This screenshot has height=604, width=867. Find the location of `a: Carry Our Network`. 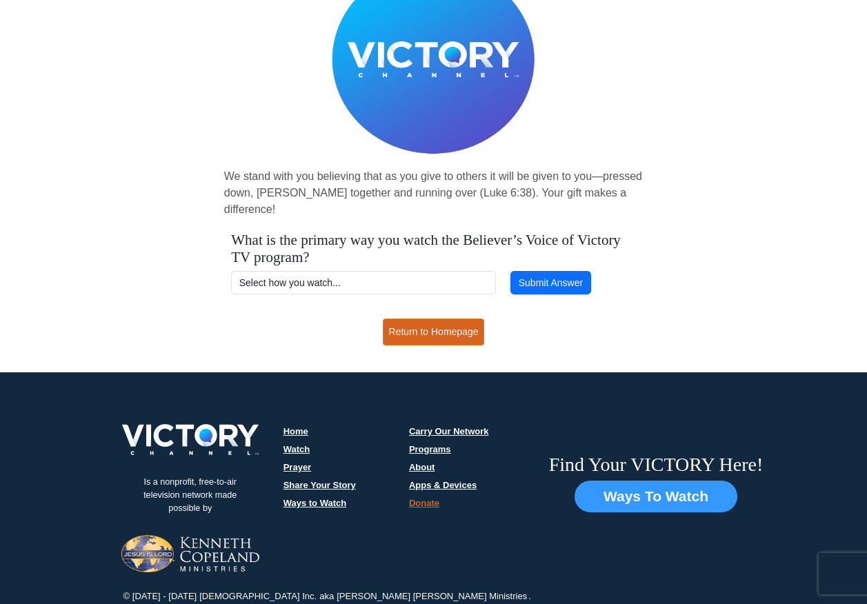

a: Carry Our Network is located at coordinates (449, 431).